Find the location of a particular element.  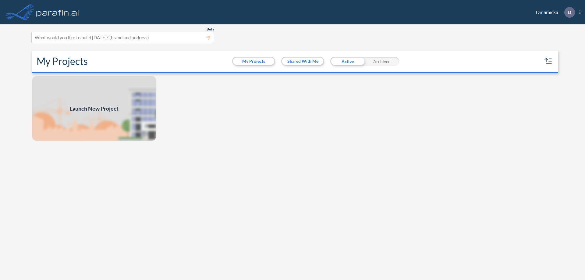

span: Launch New Project is located at coordinates (94, 108).